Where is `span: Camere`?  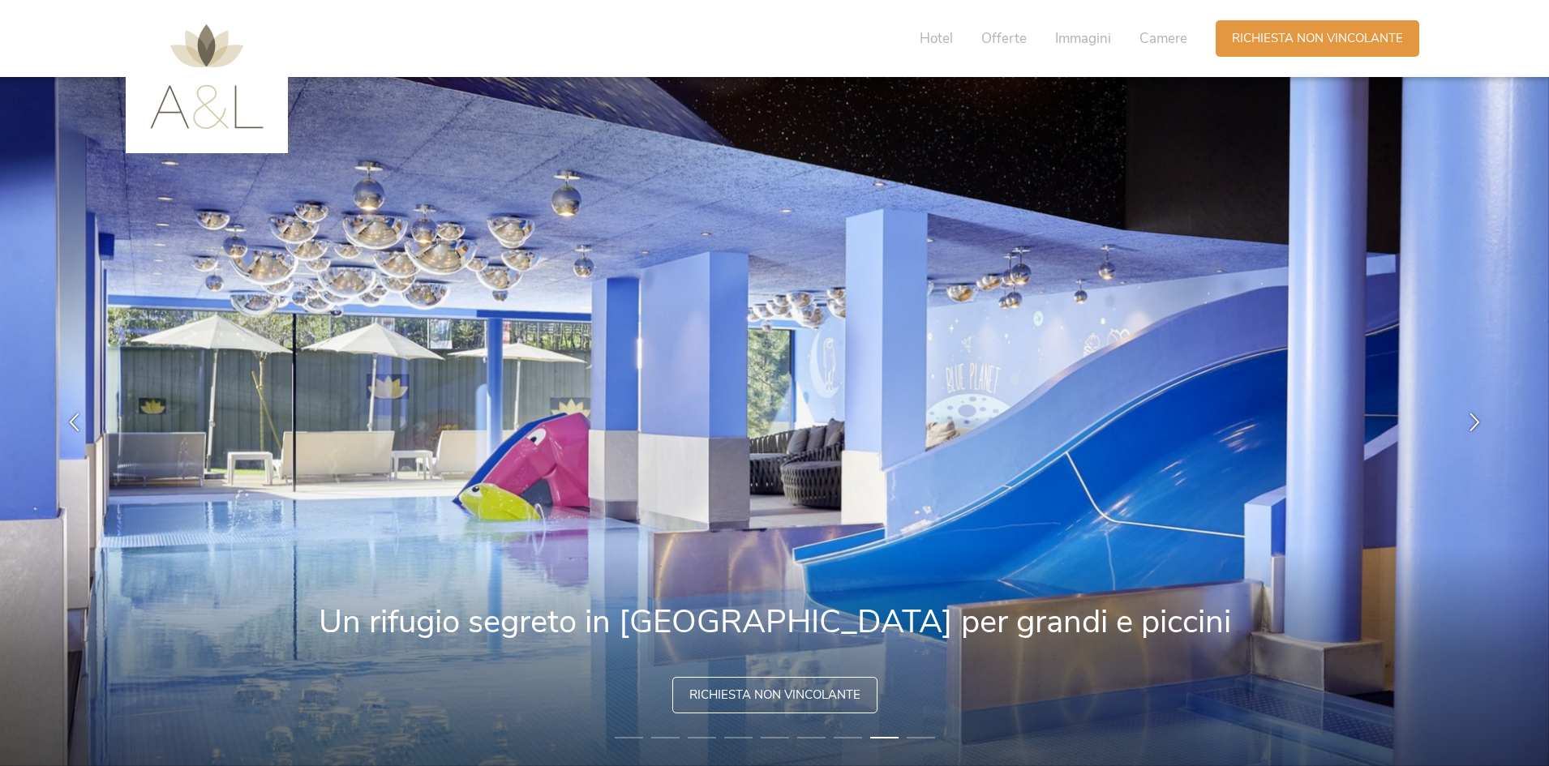 span: Camere is located at coordinates (1163, 38).